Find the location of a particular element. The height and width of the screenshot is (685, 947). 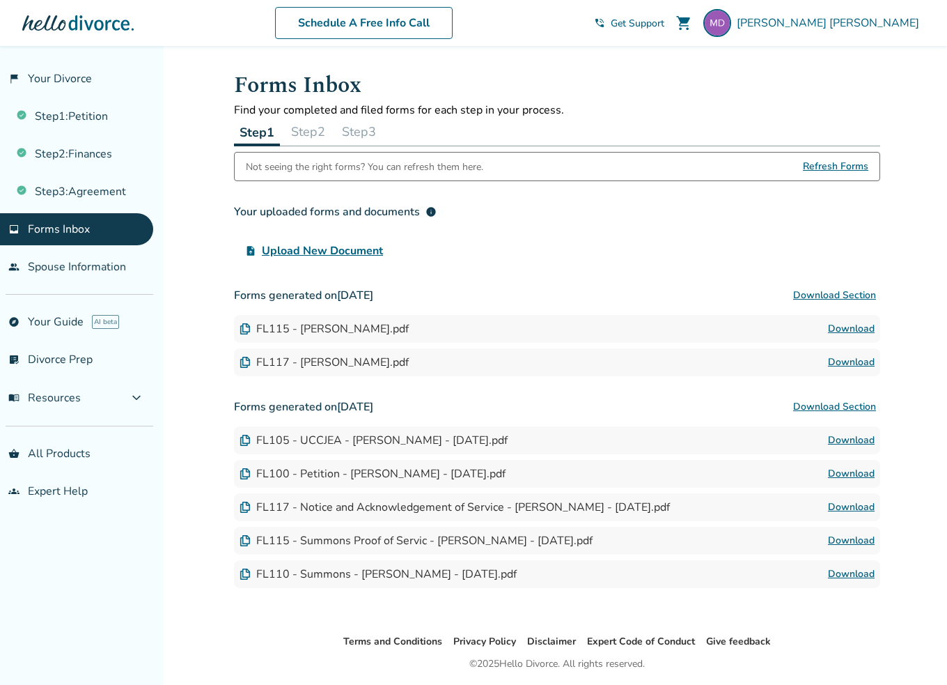

span: Get Support is located at coordinates (637, 23).